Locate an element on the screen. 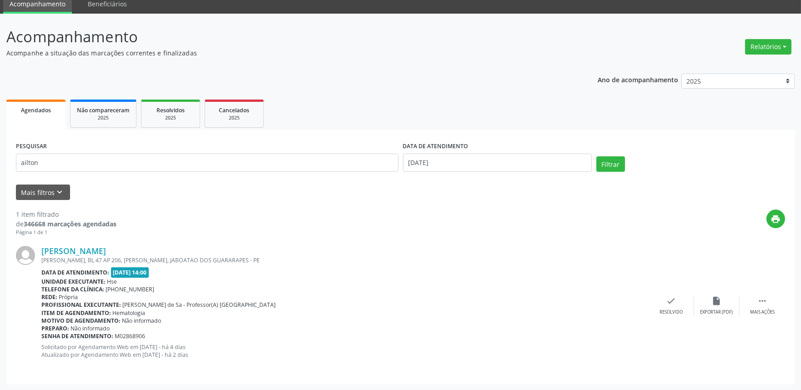 This screenshot has width=801, height=390. button: Filtrar is located at coordinates (610, 164).